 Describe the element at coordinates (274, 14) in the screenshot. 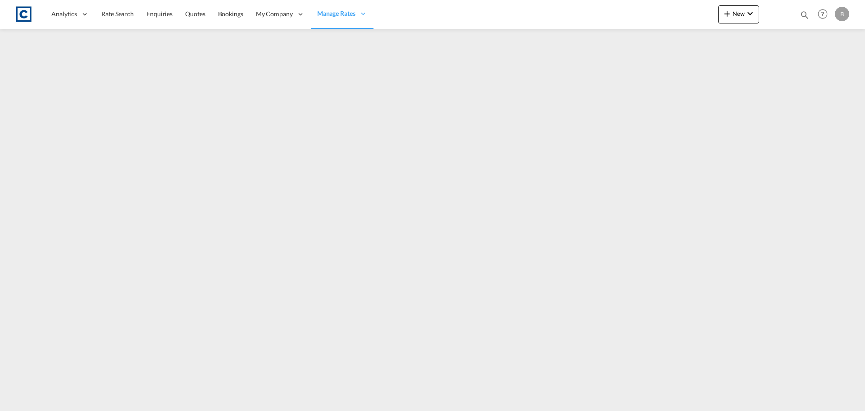

I see `span: My Company` at that location.